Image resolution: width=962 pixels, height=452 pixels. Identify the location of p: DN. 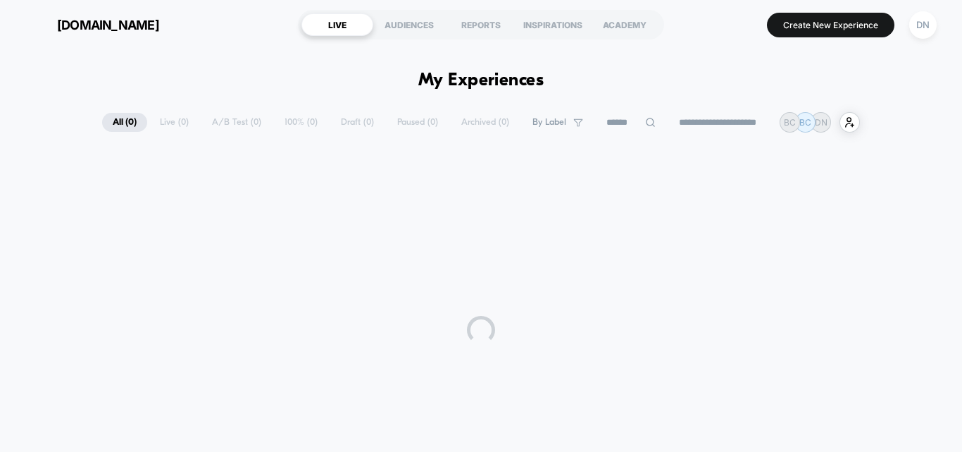
(821, 122).